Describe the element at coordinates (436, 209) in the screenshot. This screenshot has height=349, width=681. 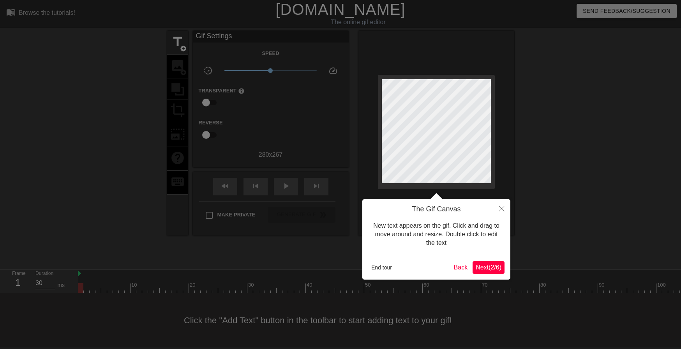
I see `h4: The Gif Canvas` at that location.